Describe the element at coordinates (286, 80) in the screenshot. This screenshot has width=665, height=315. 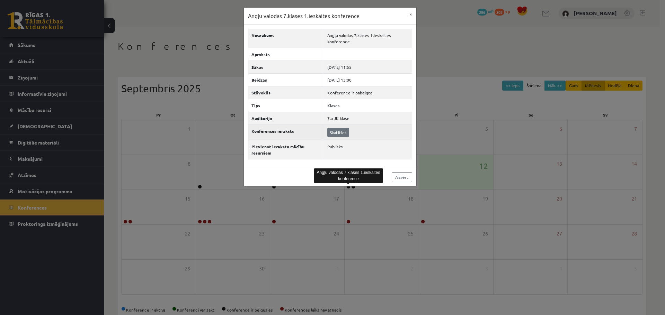
I see `th: Beidzas` at that location.